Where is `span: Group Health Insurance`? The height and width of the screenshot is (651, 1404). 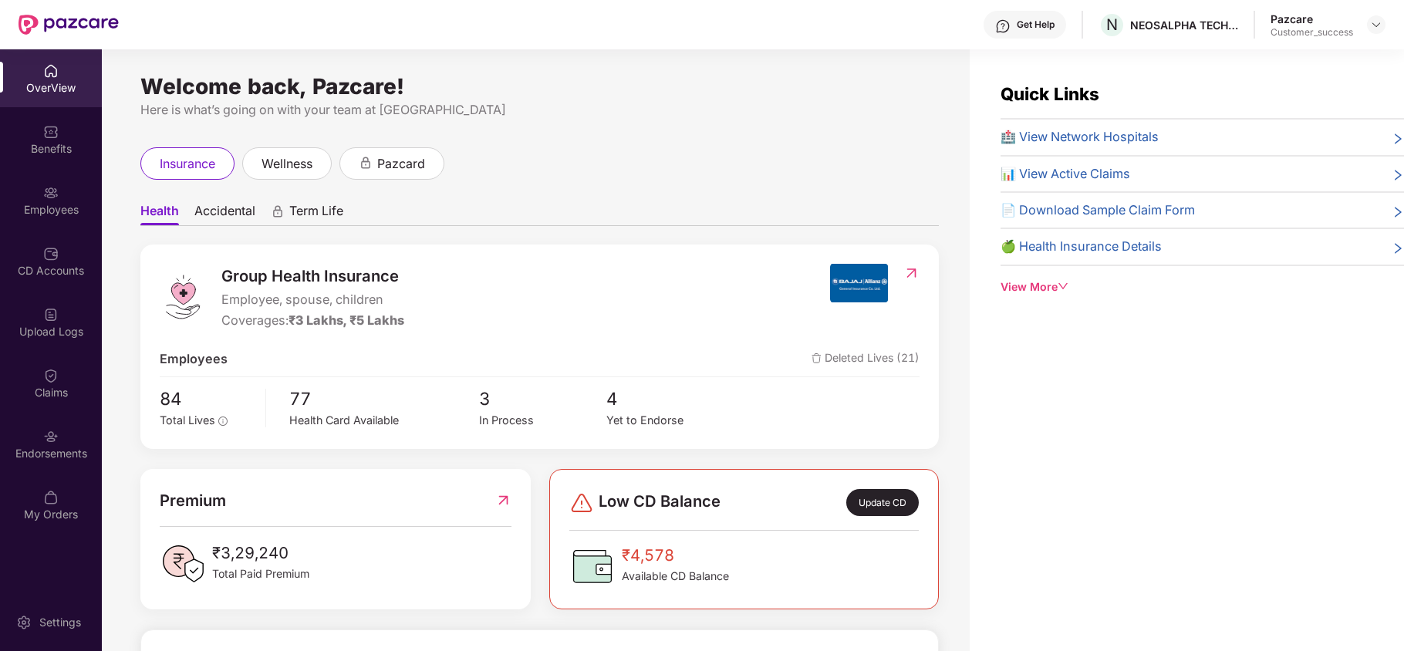
span: Group Health Insurance is located at coordinates (312, 276).